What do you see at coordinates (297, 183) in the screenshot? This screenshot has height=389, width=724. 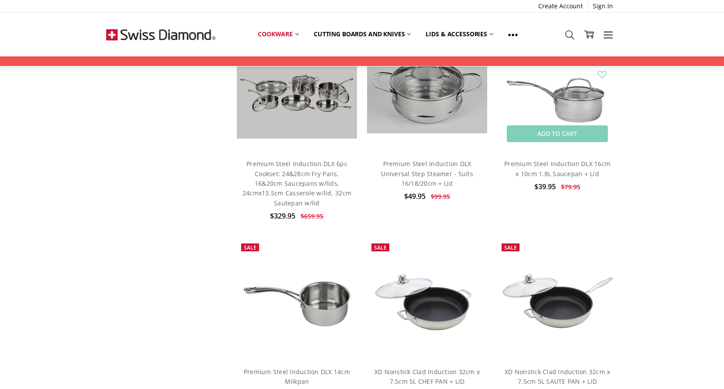 I see `a: Premium Steel Induction DLX 6pc Cookset: 24&28cm Fry Pans, 16&20cm Saucepans w/lids, 24cmx13.5cm ...` at bounding box center [297, 183].